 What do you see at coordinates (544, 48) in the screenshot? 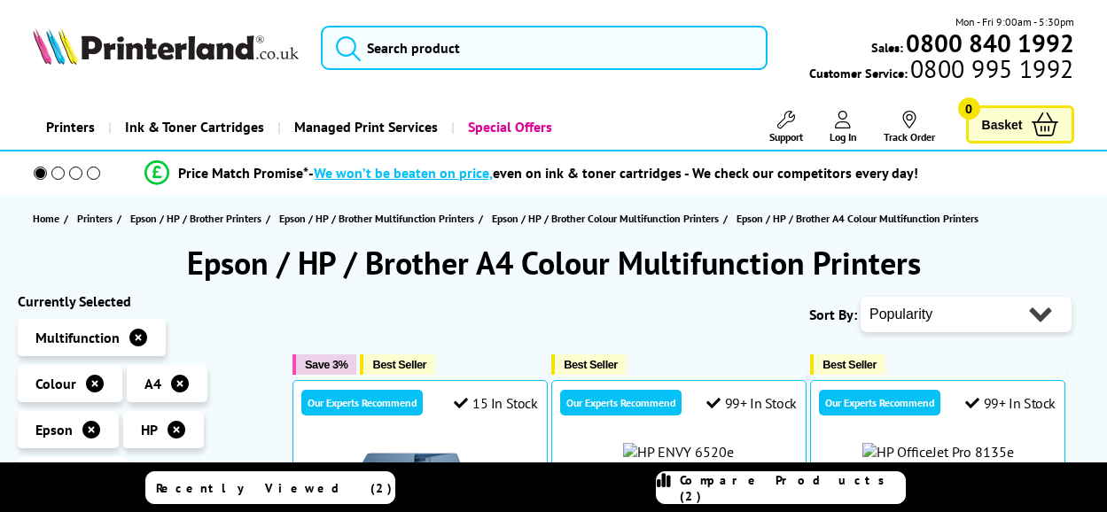
I see `input: Search product` at bounding box center [544, 48].